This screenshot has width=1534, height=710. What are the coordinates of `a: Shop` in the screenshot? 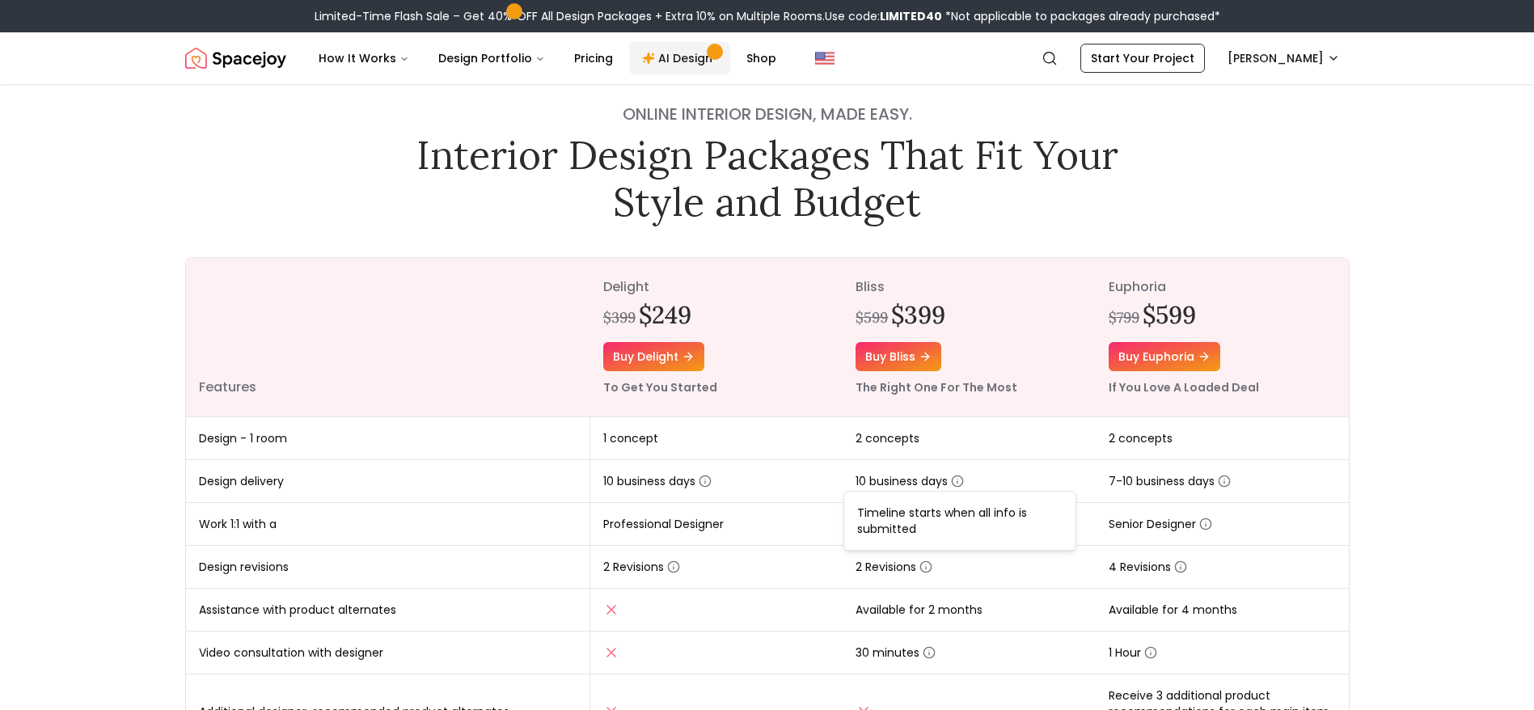 It's located at (761, 58).